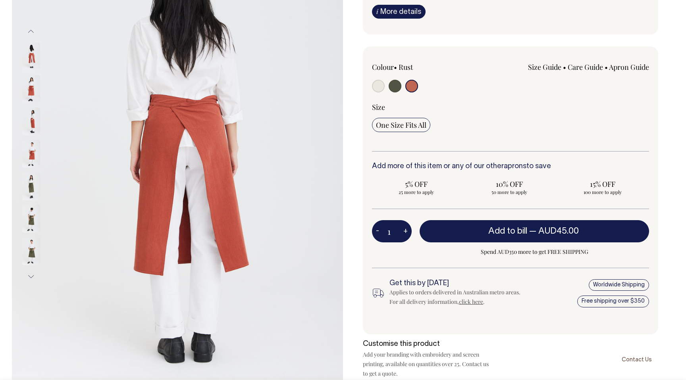  What do you see at coordinates (471, 302) in the screenshot?
I see `a: click here` at bounding box center [471, 302].